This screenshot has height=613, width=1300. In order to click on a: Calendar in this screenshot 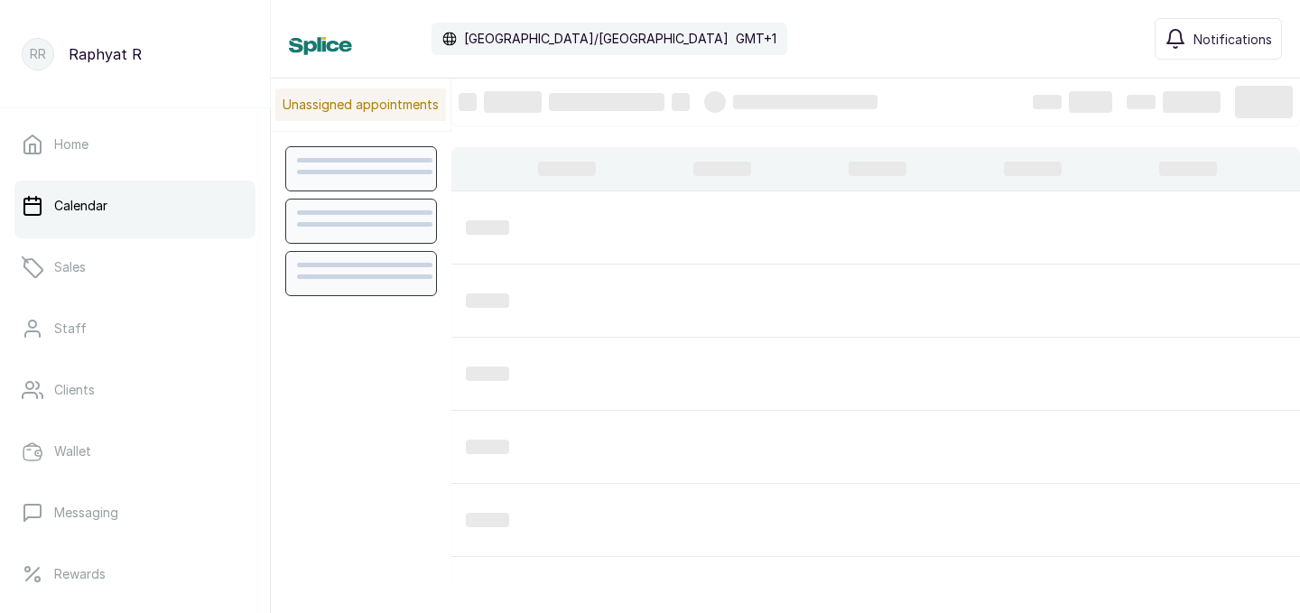, I will do `click(135, 206)`.